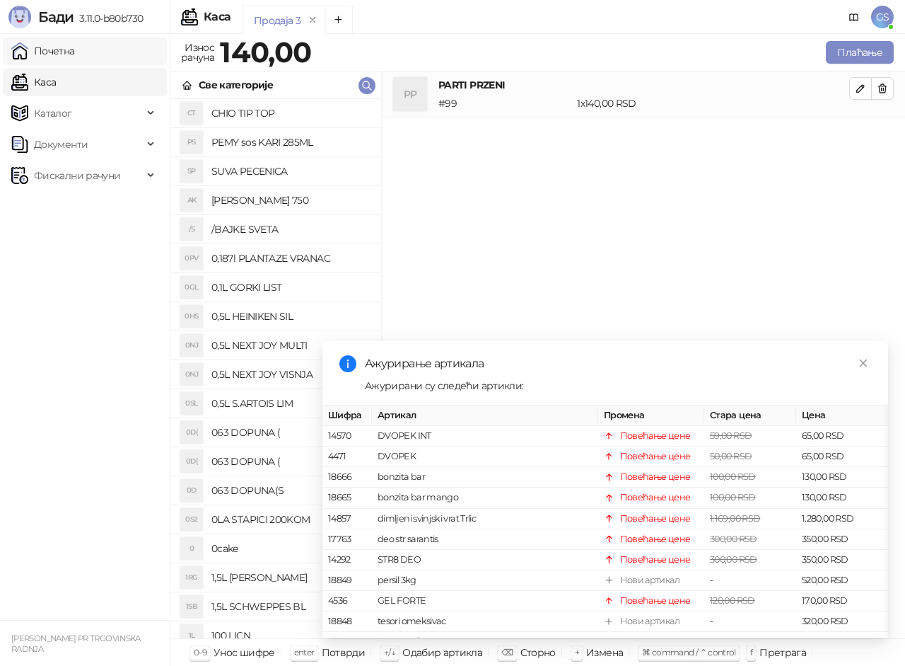 This screenshot has width=905, height=666. Describe the element at coordinates (347, 601) in the screenshot. I see `td: 4536` at that location.